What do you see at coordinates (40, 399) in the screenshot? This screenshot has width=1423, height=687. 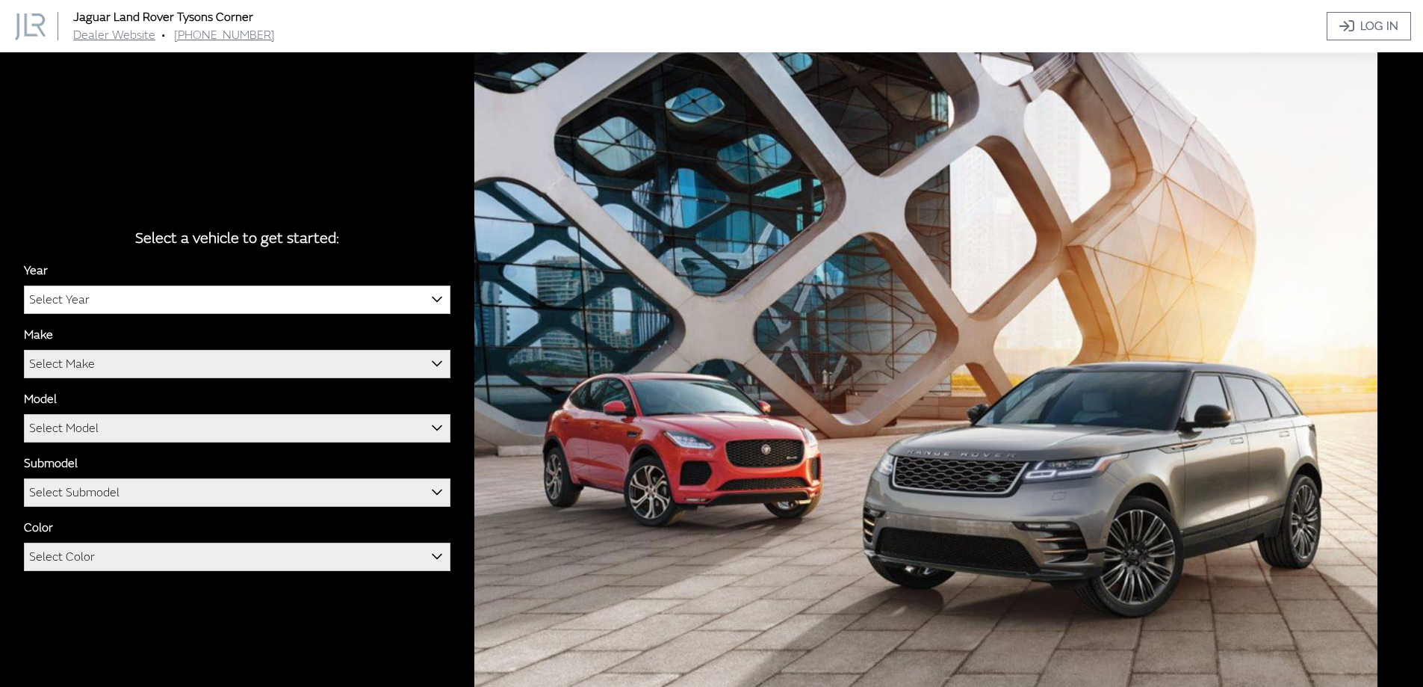 I see `label: Model` at bounding box center [40, 399].